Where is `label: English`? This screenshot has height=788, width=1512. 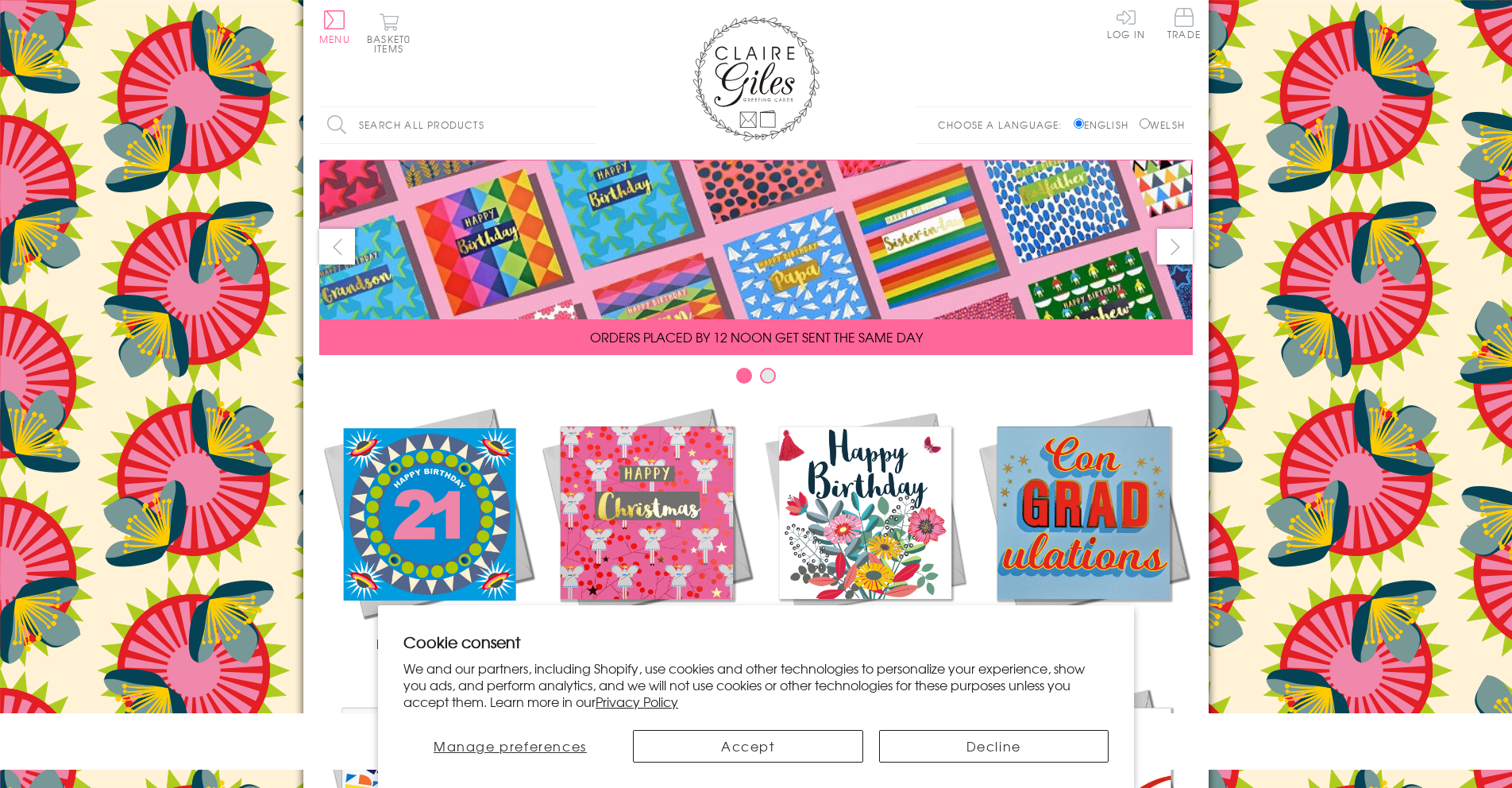 label: English is located at coordinates (1105, 124).